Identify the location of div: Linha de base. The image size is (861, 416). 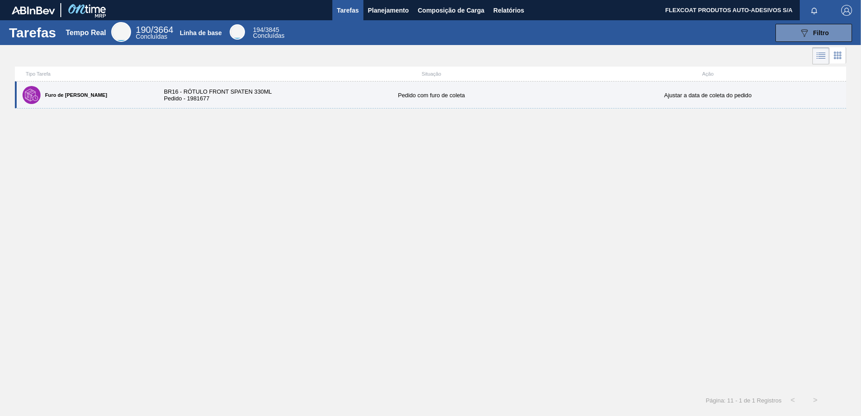
(200, 33).